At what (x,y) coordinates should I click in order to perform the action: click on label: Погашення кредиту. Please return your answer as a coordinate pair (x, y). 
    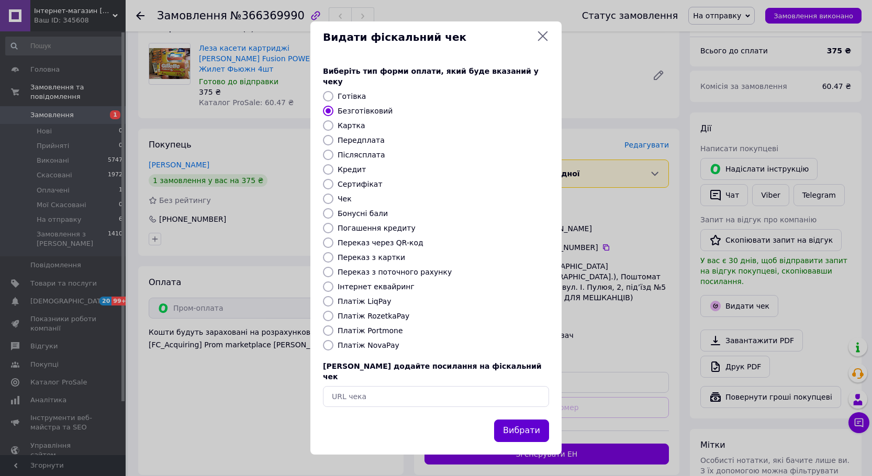
    Looking at the image, I should click on (376, 228).